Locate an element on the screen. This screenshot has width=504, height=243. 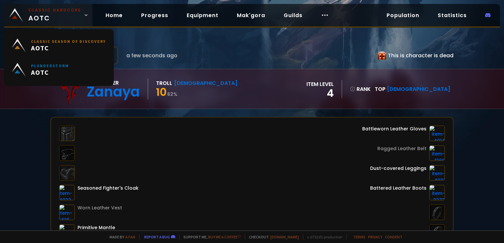
a: Classic Season of DiscoveryAOTC is located at coordinates (59, 45).